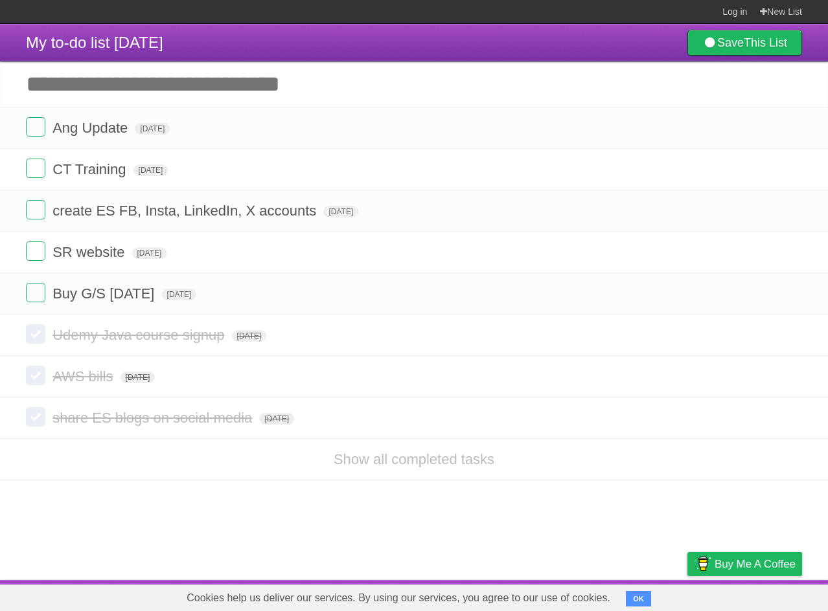 This screenshot has width=828, height=611. What do you see at coordinates (744, 43) in the screenshot?
I see `a: SaveThis List` at bounding box center [744, 43].